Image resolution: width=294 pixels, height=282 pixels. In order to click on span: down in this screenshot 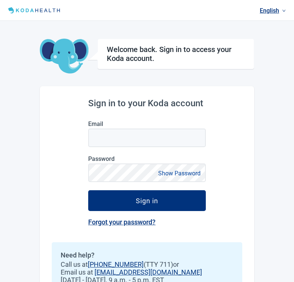, I will do `click(284, 11)`.